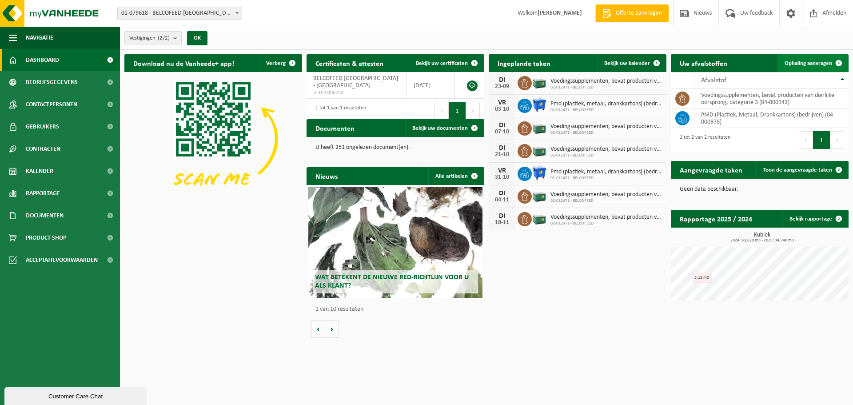  I want to click on h2: Certificaten & attesten, so click(349, 63).